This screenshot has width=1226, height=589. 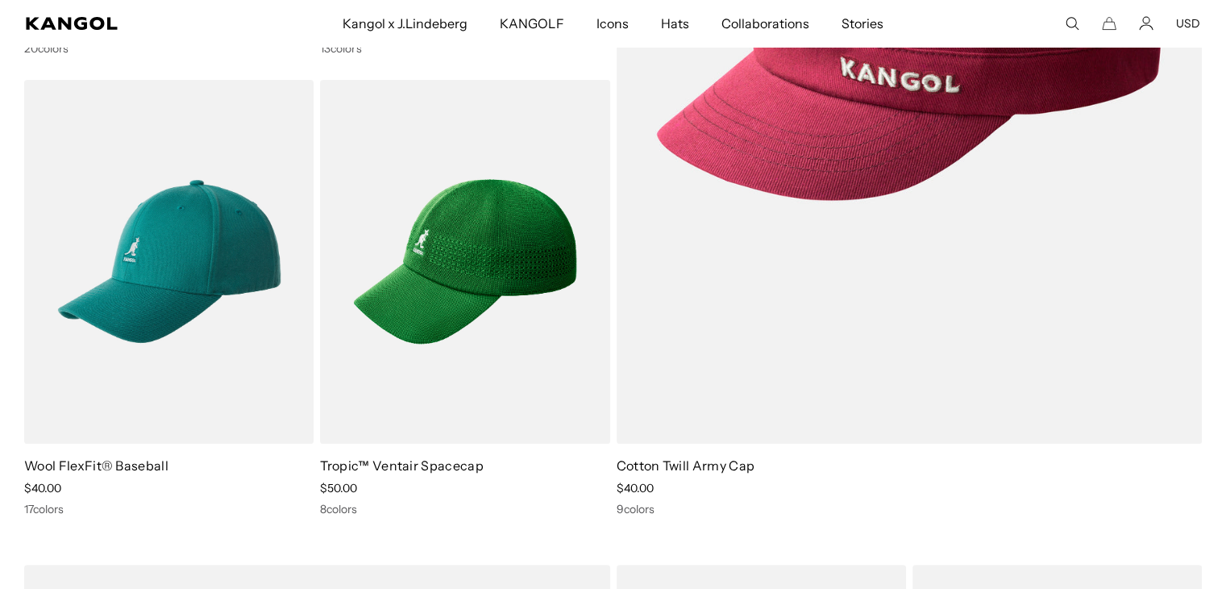 I want to click on div: 8 colors, so click(x=464, y=509).